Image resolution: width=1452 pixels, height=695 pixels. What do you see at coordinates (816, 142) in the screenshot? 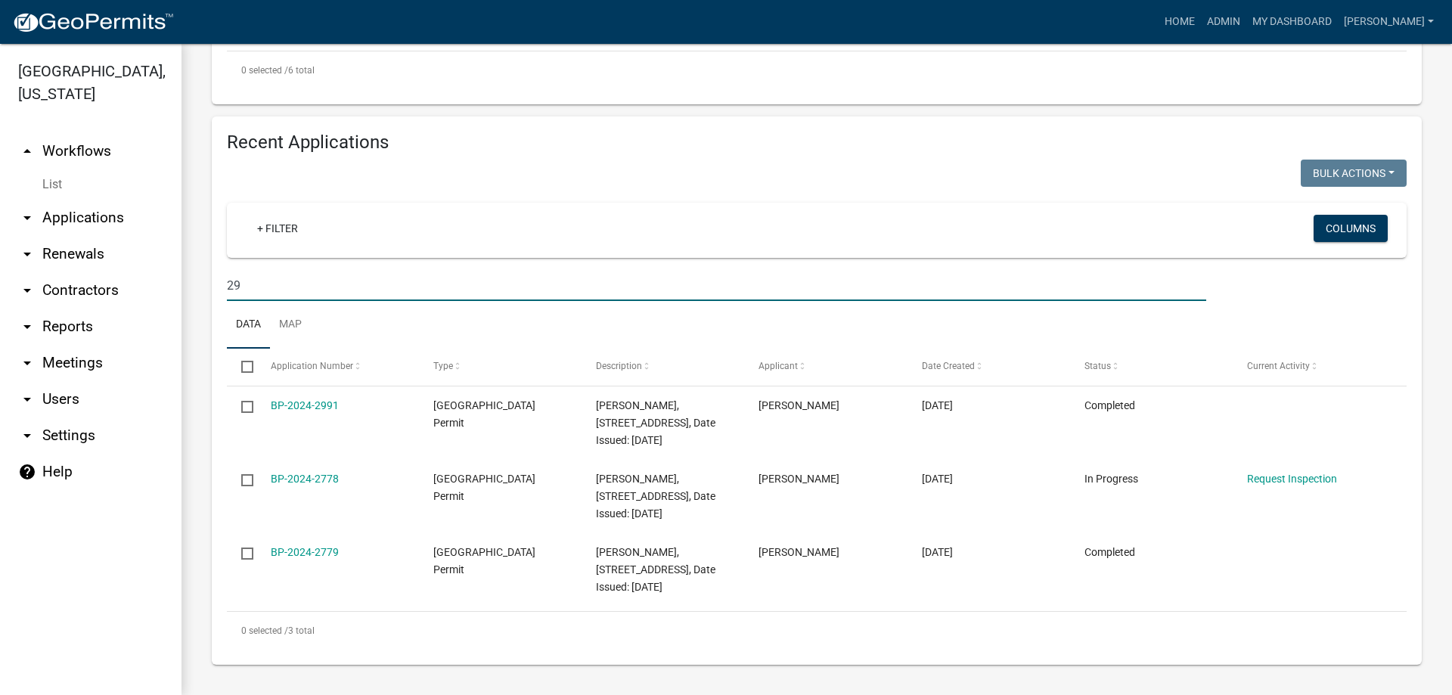
I see `h4: Recent Applications` at bounding box center [816, 142].